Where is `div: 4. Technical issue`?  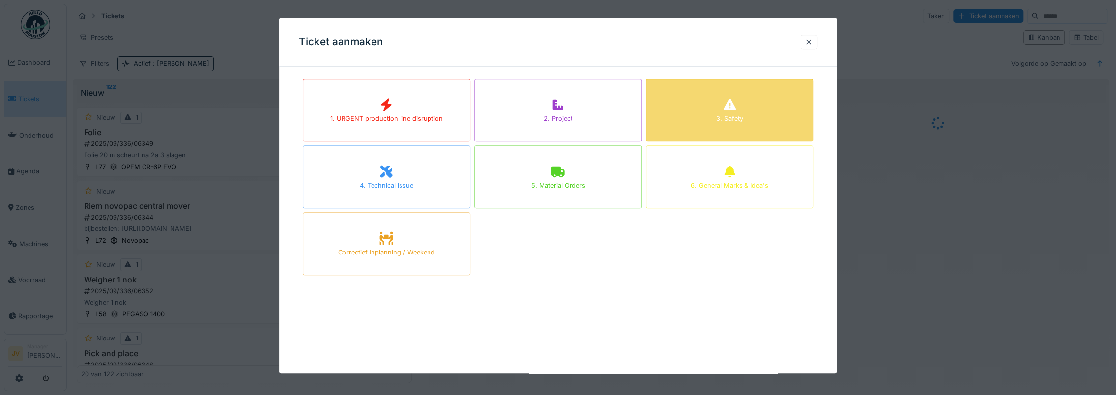 div: 4. Technical issue is located at coordinates (386, 186).